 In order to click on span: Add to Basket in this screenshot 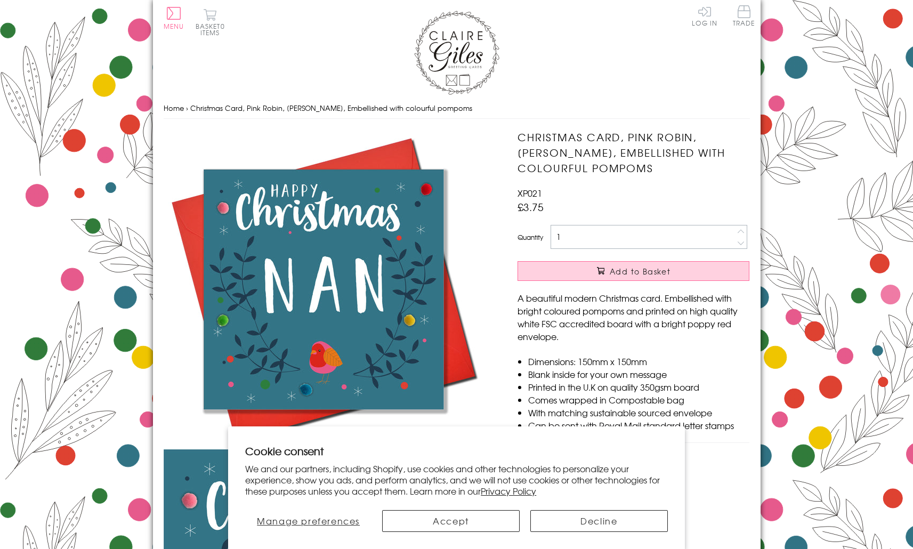, I will do `click(640, 271)`.